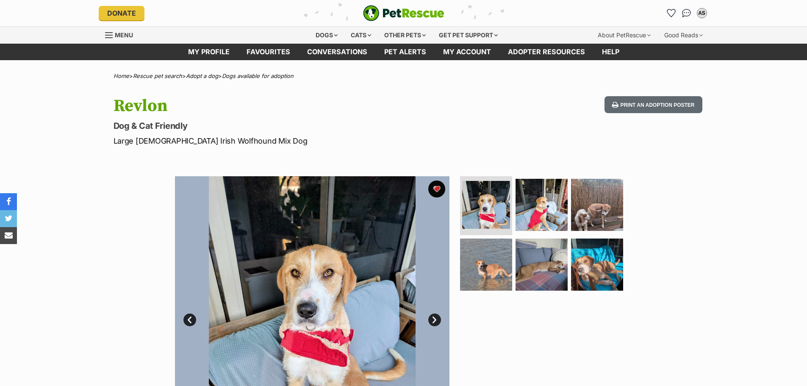 The height and width of the screenshot is (386, 807). Describe the element at coordinates (686, 13) in the screenshot. I see `ul: Account quick links` at that location.